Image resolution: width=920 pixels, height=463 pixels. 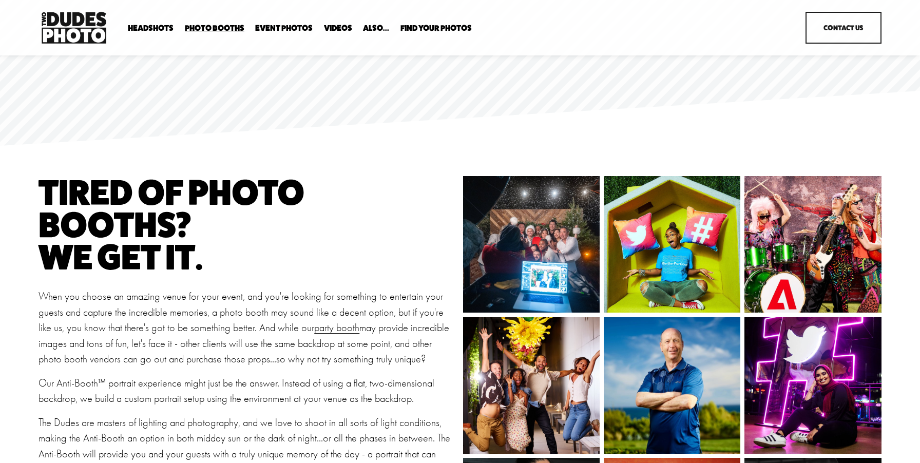 I want to click on h1: Tired of photo booths? we get it., so click(x=247, y=224).